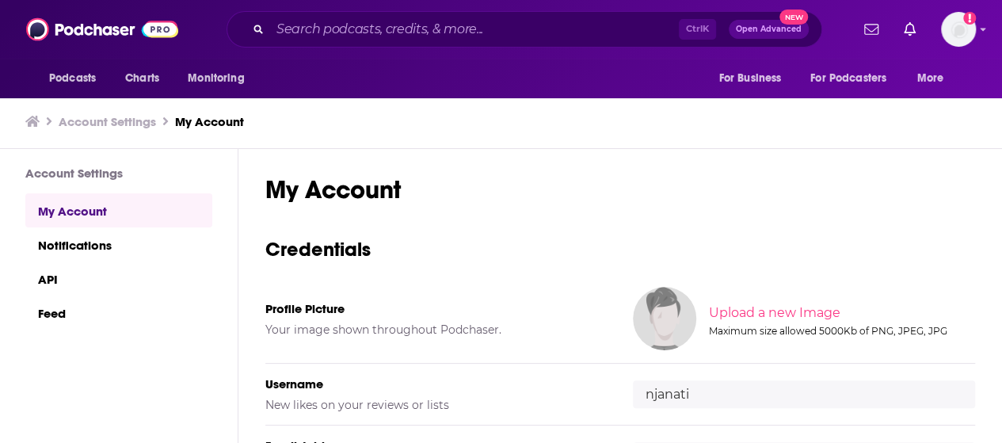 The height and width of the screenshot is (443, 1002). What do you see at coordinates (119, 278) in the screenshot?
I see `a: API` at bounding box center [119, 278].